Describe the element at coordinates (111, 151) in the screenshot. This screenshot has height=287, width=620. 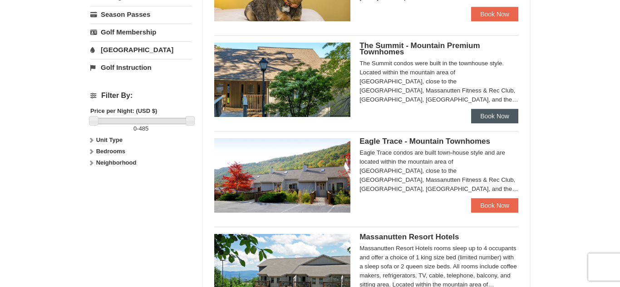
I see `strong: Bedrooms` at that location.